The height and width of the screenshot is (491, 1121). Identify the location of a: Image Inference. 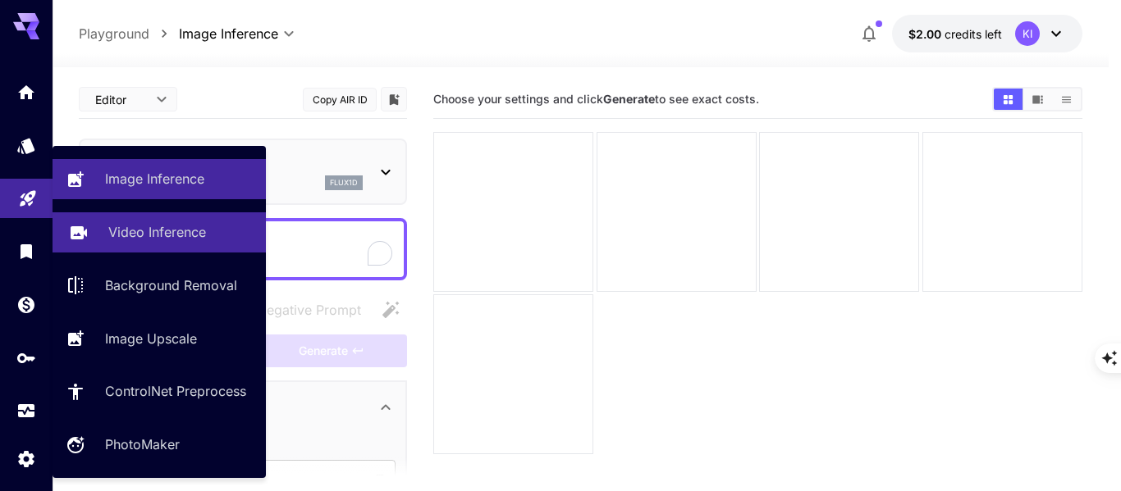
(159, 179).